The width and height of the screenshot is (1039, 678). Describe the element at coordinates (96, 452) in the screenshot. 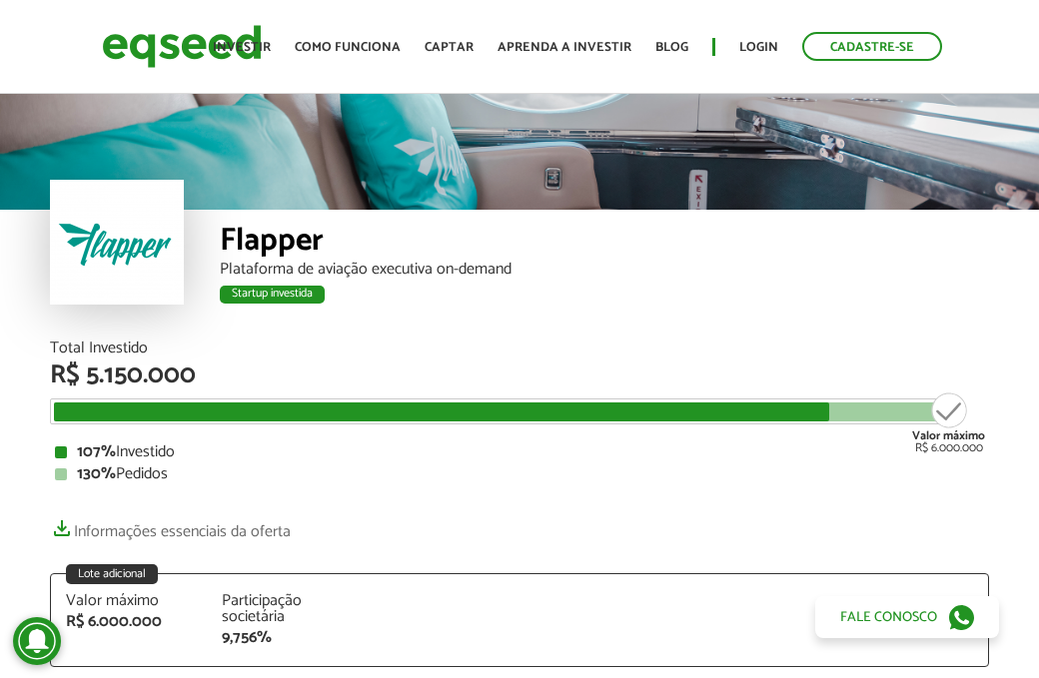

I see `strong: 107%` at that location.